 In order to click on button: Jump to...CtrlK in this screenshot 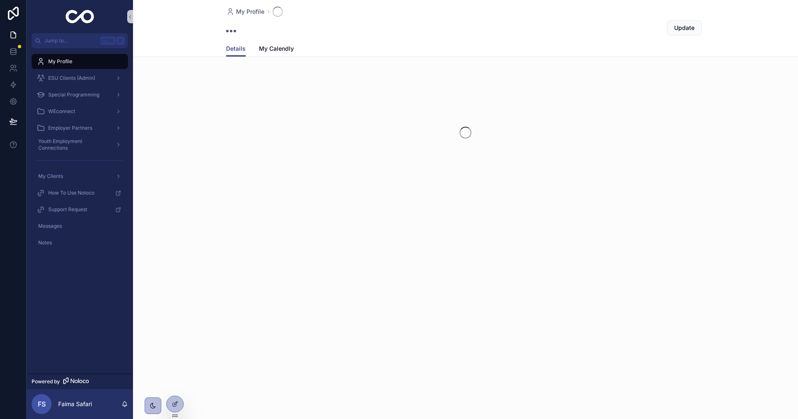, I will do `click(80, 41)`.